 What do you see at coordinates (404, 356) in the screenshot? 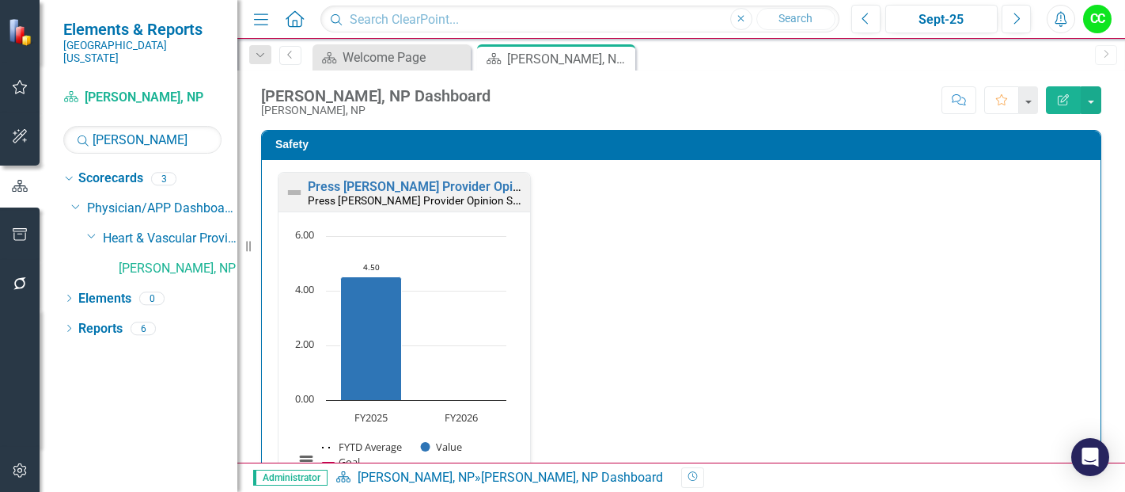
I see `div: Chart. Highcharts interactive chart.` at bounding box center [404, 356].